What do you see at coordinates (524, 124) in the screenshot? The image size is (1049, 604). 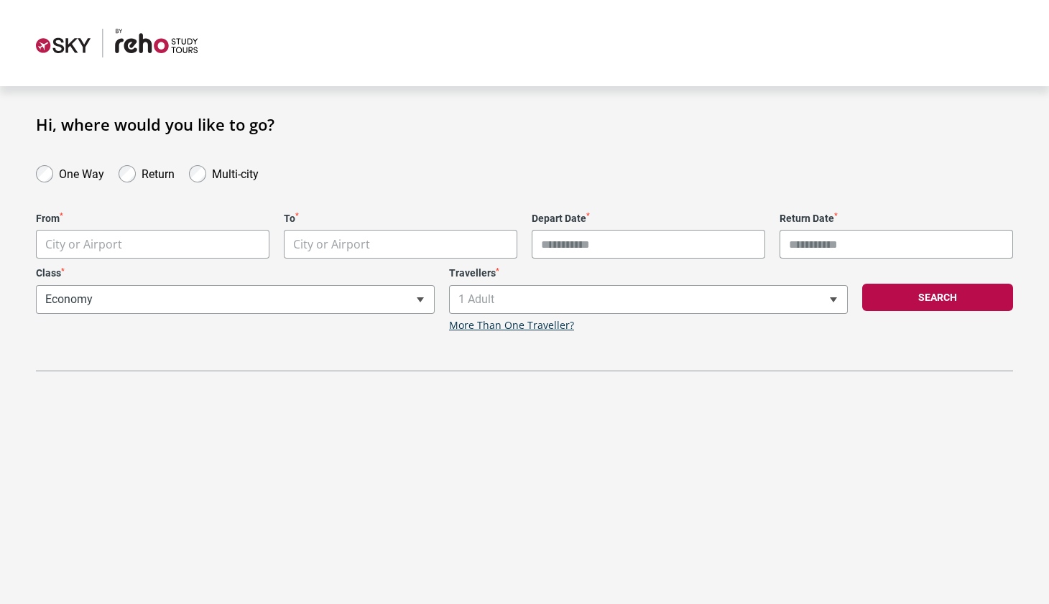 I see `h1: Hi, where would you like to go?` at bounding box center [524, 124].